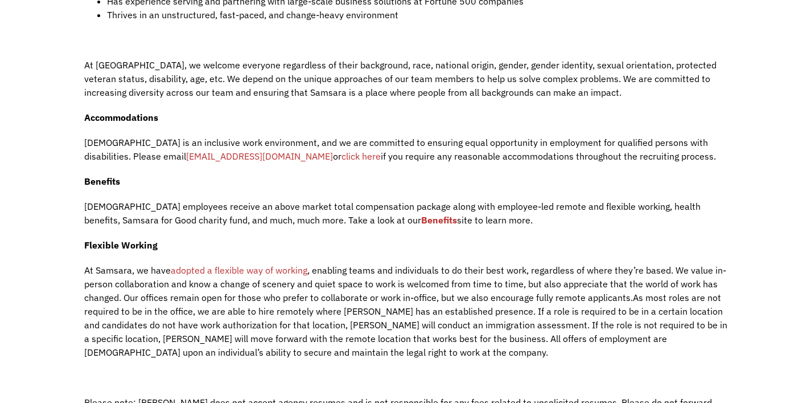  Describe the element at coordinates (405, 284) in the screenshot. I see `span: , enabling teams and individuals to do their best work, regardless of where they’re based. We val...` at that location.